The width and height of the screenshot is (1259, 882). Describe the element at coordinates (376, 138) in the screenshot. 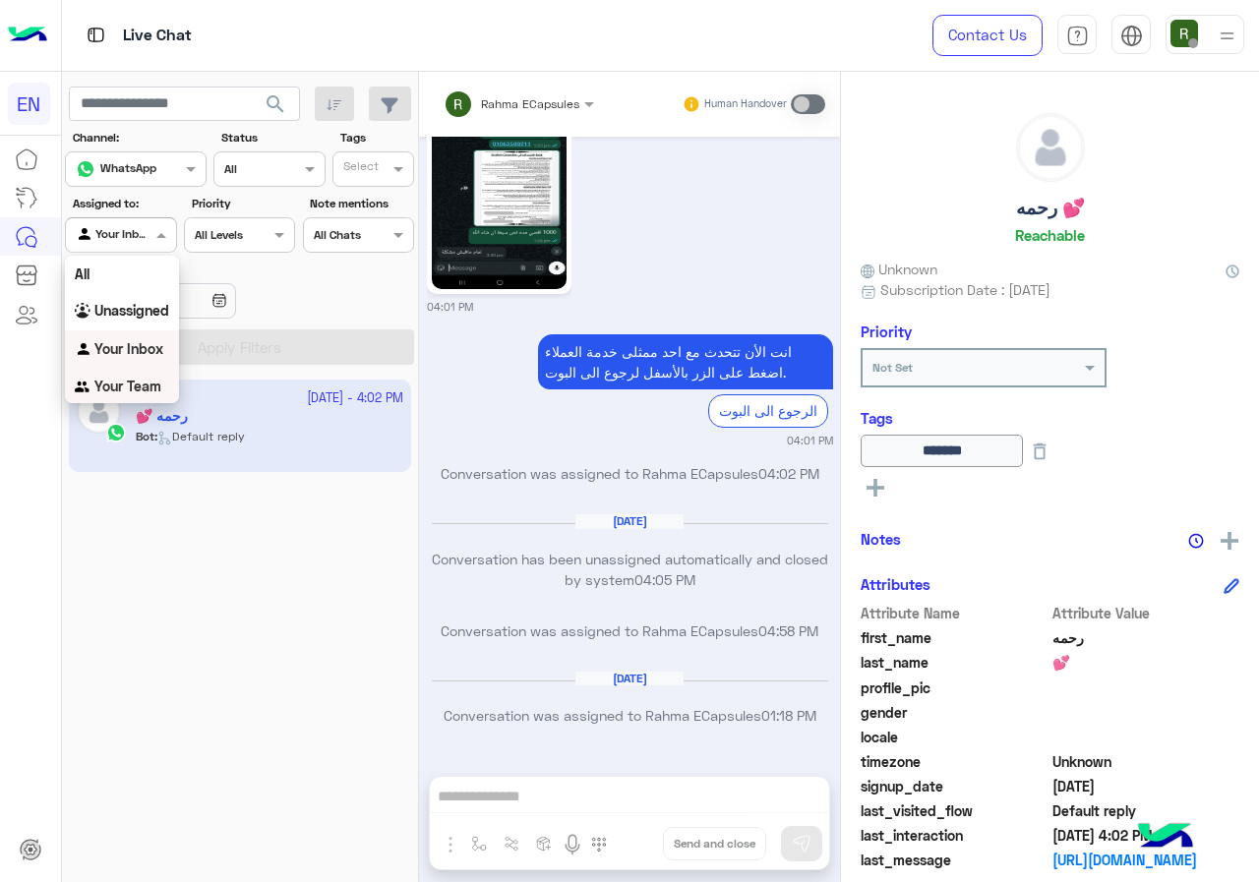

I see `label: Tags` at that location.